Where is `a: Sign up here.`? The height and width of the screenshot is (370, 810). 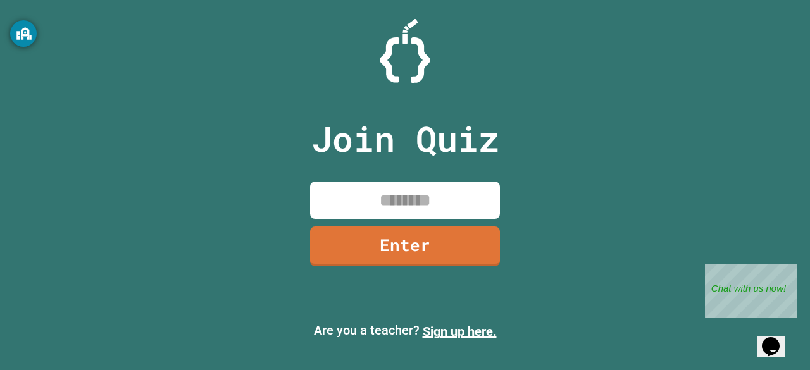 a: Sign up here. is located at coordinates (459, 331).